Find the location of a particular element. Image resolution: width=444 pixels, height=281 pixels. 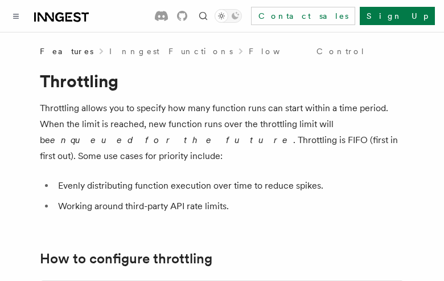

span: Features is located at coordinates (67, 51).